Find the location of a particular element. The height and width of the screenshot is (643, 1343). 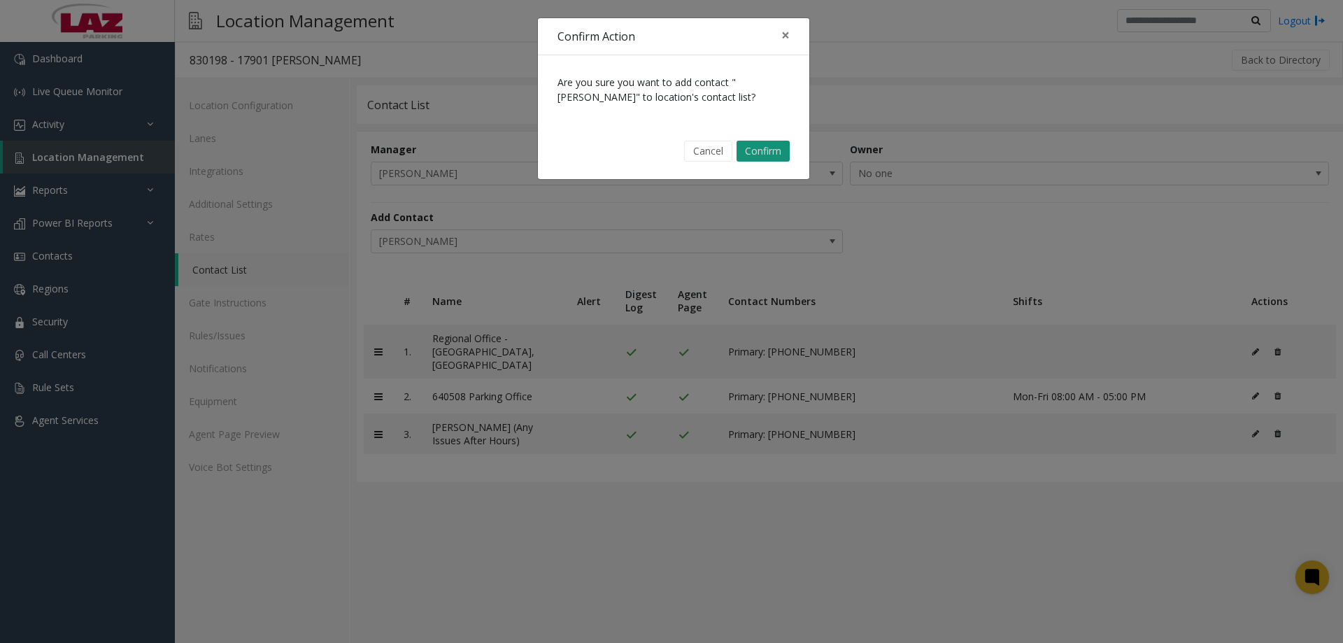

h4: Confirm Action is located at coordinates (596, 36).